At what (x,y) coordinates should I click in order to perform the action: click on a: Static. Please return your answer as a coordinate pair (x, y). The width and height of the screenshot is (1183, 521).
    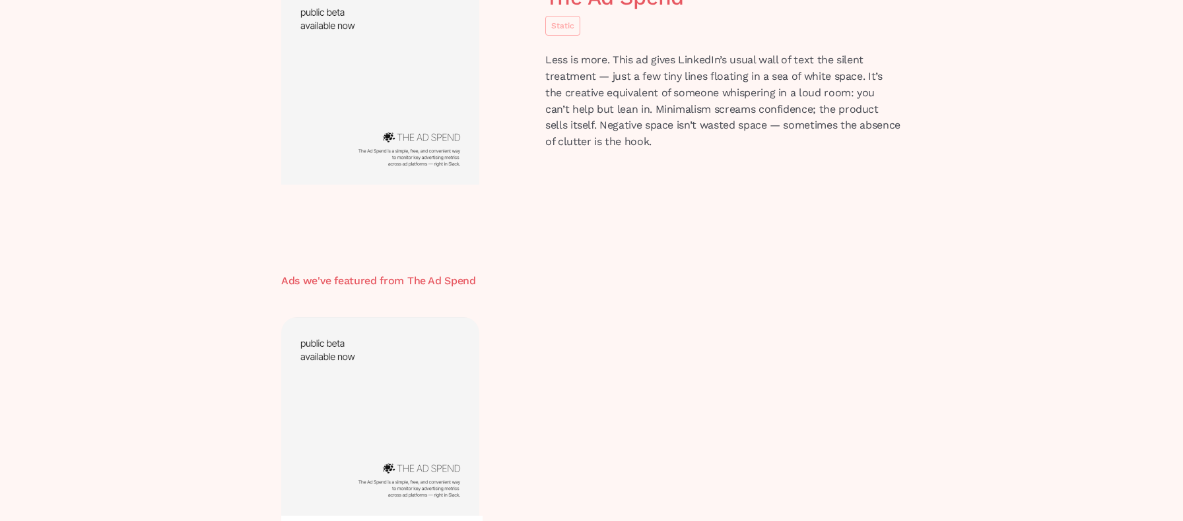
    Looking at the image, I should click on (562, 26).